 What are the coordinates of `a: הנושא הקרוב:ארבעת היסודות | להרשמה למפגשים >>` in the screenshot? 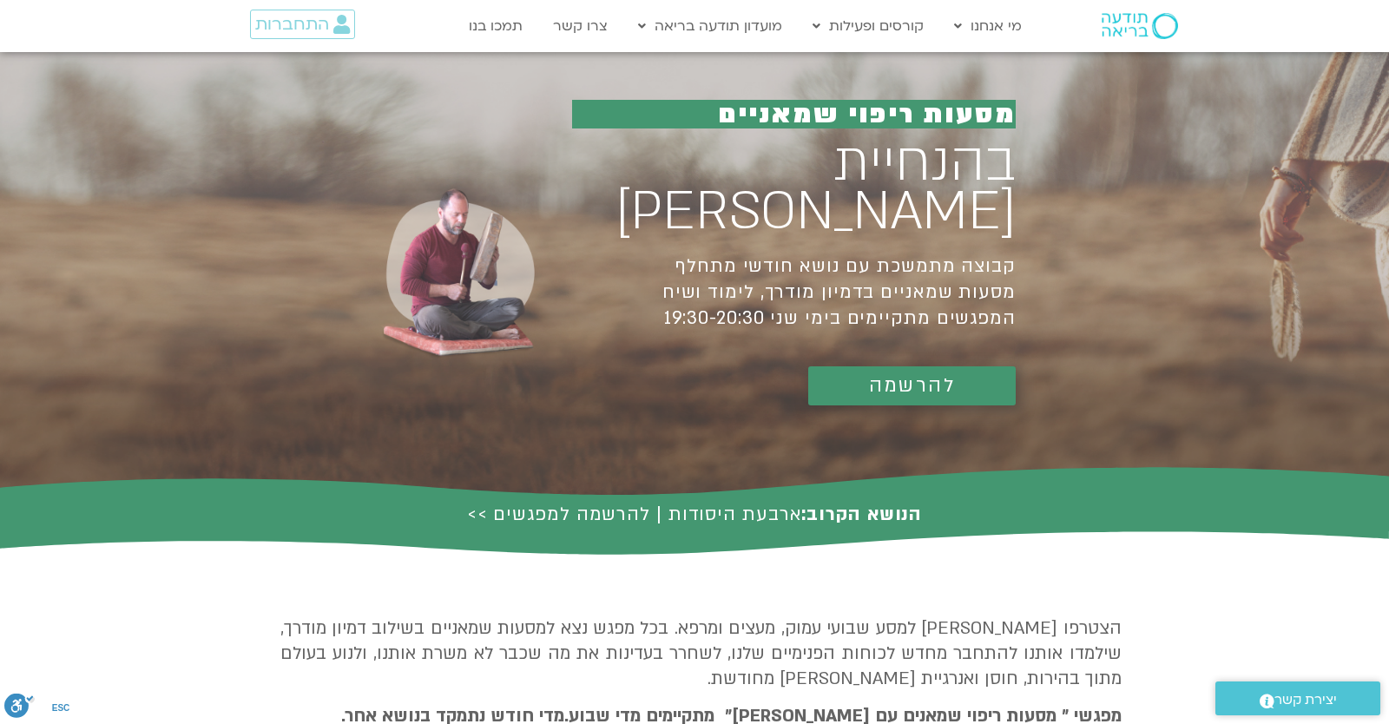 It's located at (694, 514).